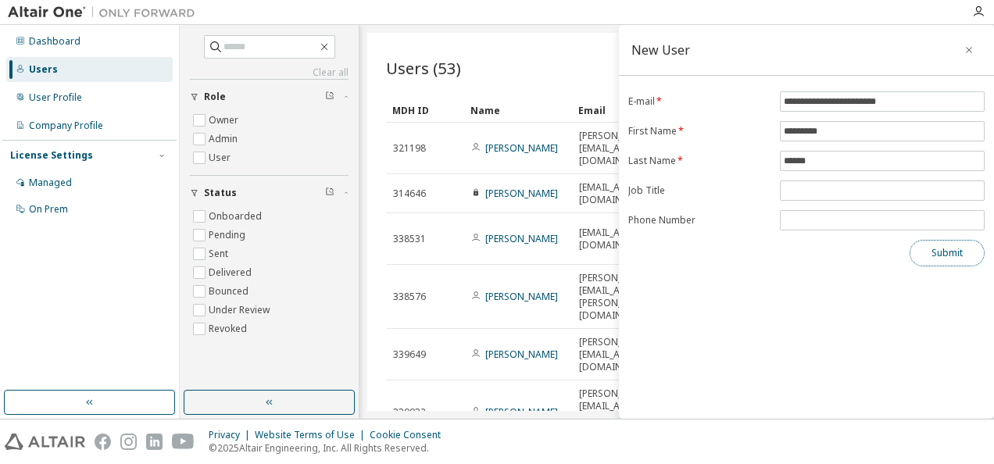 This screenshot has width=994, height=464. Describe the element at coordinates (228, 235) in the screenshot. I see `label: Pending` at that location.